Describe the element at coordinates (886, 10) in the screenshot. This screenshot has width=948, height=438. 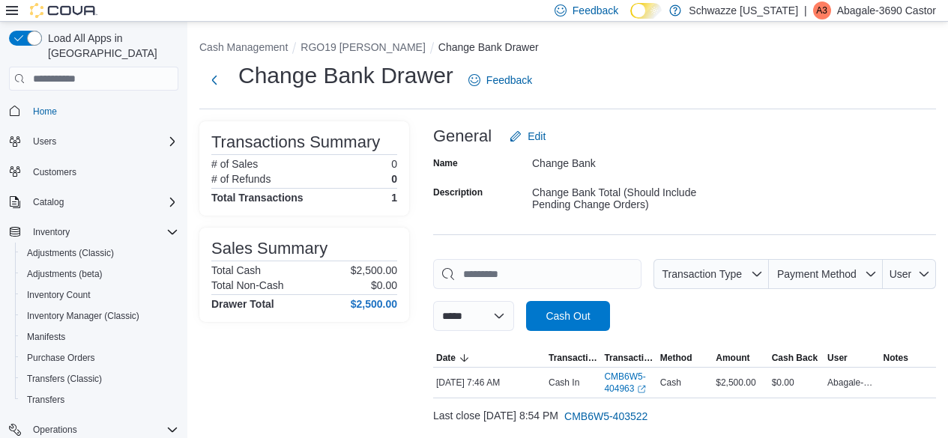
I see `p: Abagale-3690 Castor` at that location.